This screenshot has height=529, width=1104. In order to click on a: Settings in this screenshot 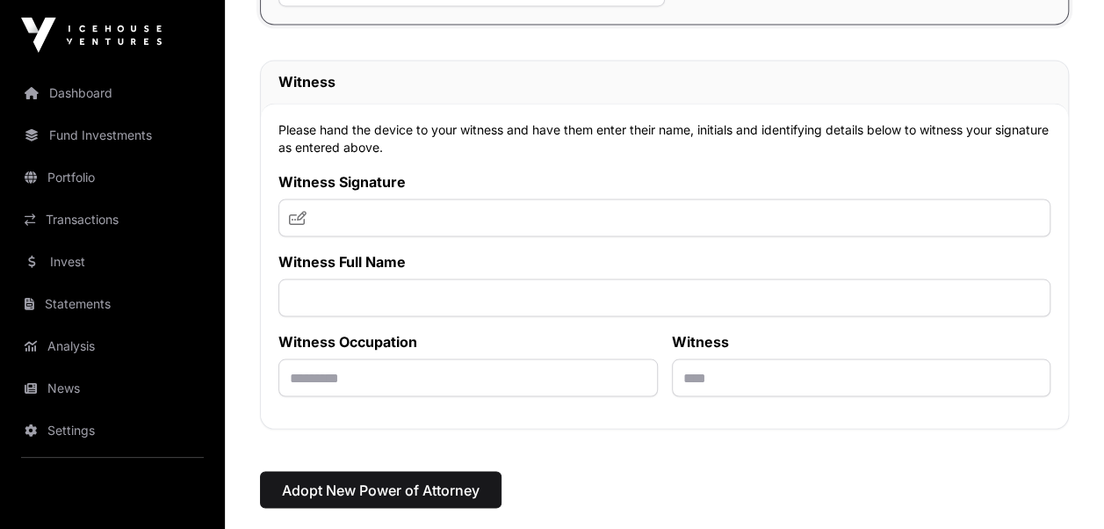, I will do `click(112, 430)`.